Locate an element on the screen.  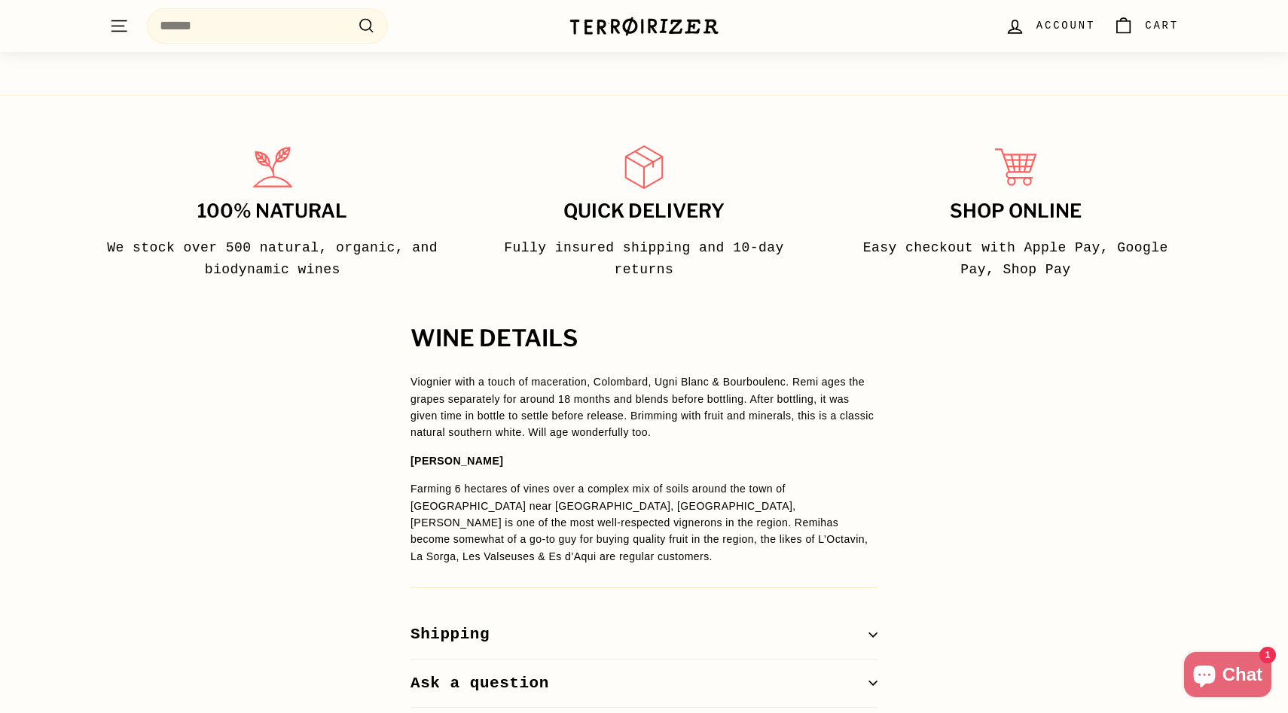
p: Fully insured shipping and 10-day returns is located at coordinates (643, 259).